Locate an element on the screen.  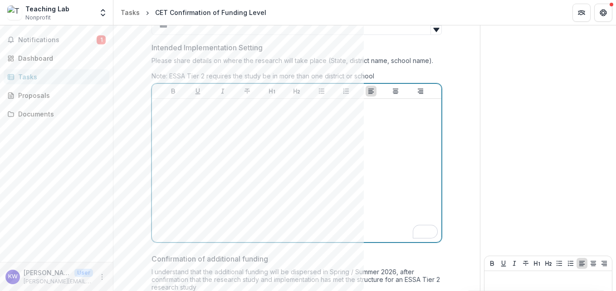
p: Intended Implementation Setting is located at coordinates (207, 48).